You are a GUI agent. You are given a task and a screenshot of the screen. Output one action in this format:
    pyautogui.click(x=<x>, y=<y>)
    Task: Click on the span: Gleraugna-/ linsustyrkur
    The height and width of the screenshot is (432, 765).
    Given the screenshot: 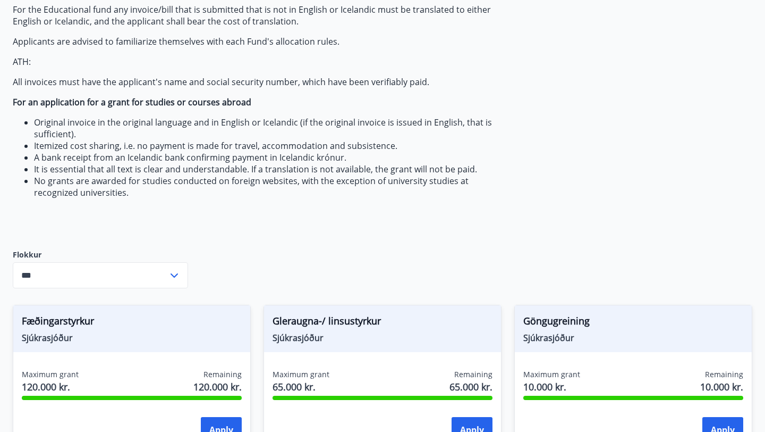 What is the action you would take?
    pyautogui.click(x=383, y=323)
    